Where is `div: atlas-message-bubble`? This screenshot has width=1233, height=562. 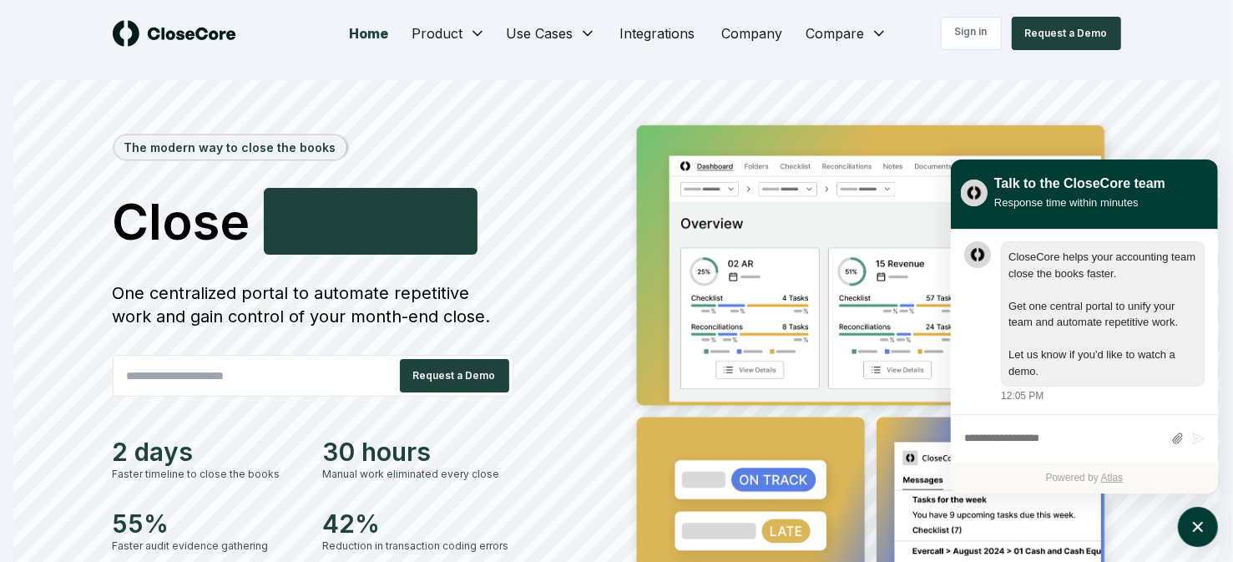 div: atlas-message-bubble is located at coordinates (1103, 314).